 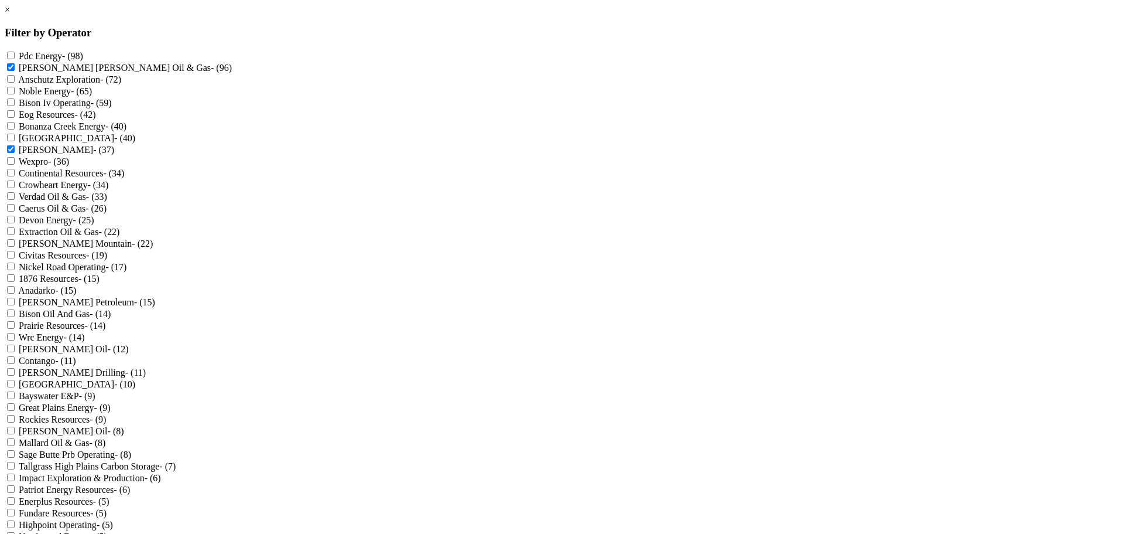 I want to click on span: - (12), so click(x=118, y=348).